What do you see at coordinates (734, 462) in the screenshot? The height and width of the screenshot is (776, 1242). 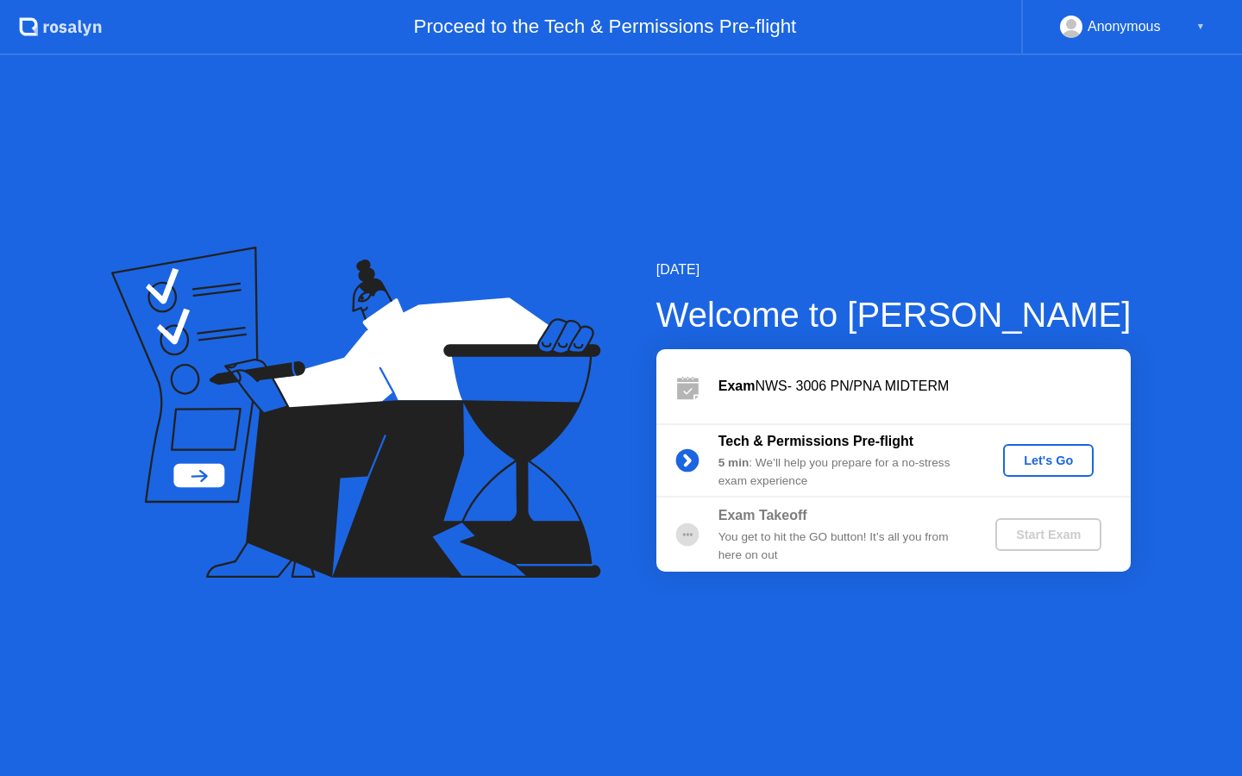 I see `b: 5 min` at bounding box center [734, 462].